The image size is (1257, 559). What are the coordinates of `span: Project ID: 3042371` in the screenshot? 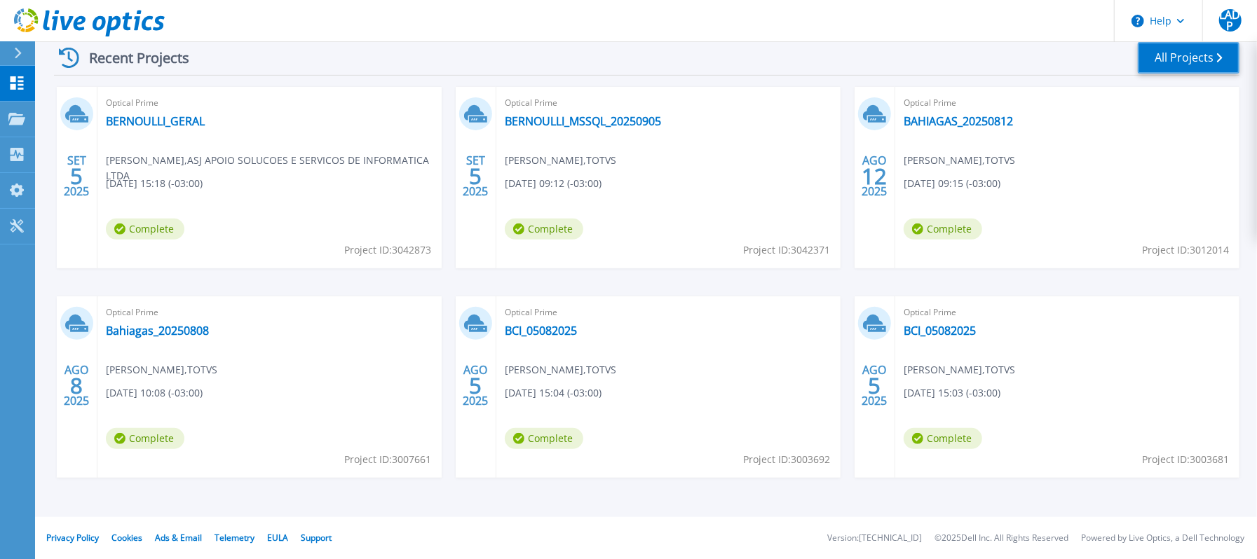 It's located at (786, 250).